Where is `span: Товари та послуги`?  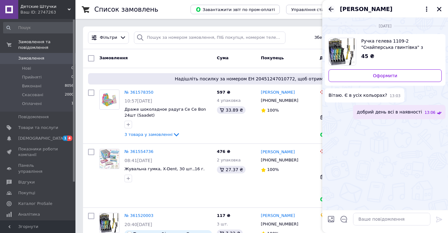 span: Товари та послуги is located at coordinates (38, 127).